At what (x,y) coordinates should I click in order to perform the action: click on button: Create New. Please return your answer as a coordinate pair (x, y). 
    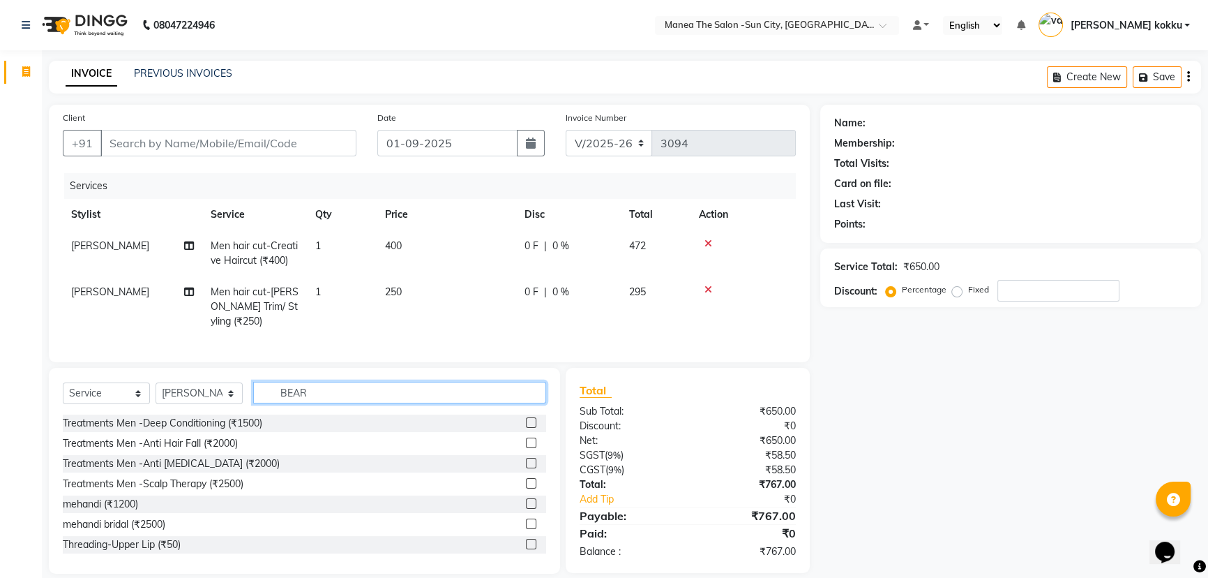
    Looking at the image, I should click on (1087, 77).